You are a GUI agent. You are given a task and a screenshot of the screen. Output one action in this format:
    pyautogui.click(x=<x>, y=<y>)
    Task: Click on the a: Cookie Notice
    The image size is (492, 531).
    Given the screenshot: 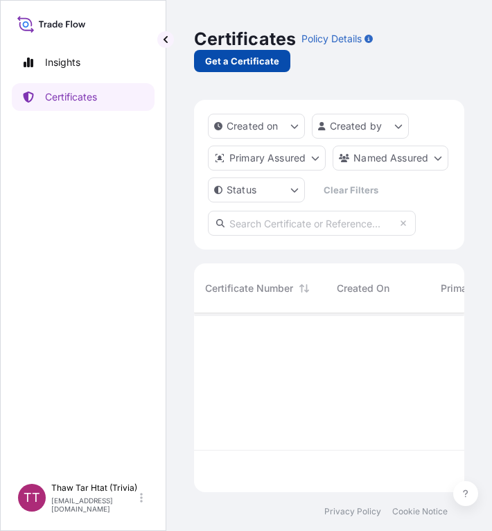 What is the action you would take?
    pyautogui.click(x=420, y=511)
    